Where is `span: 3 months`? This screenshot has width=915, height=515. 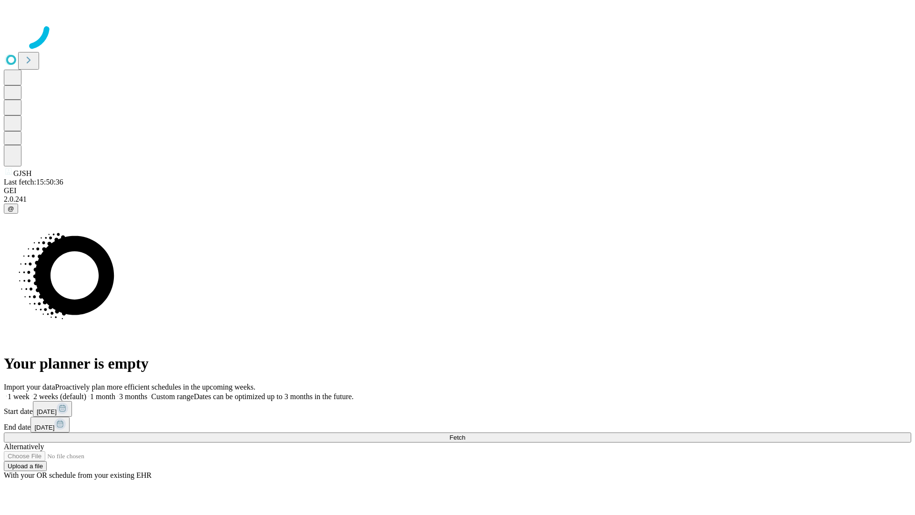 span: 3 months is located at coordinates (133, 396).